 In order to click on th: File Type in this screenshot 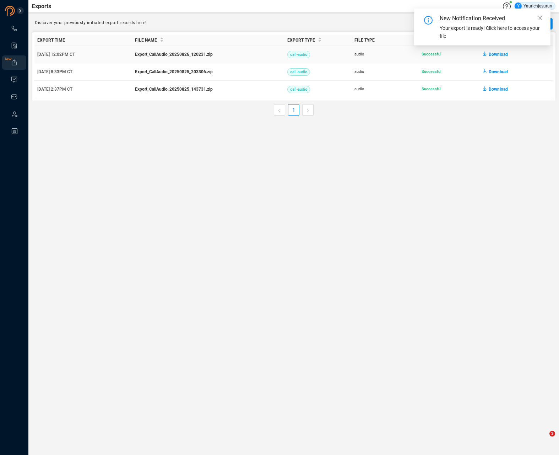, I will do `click(385, 40)`.